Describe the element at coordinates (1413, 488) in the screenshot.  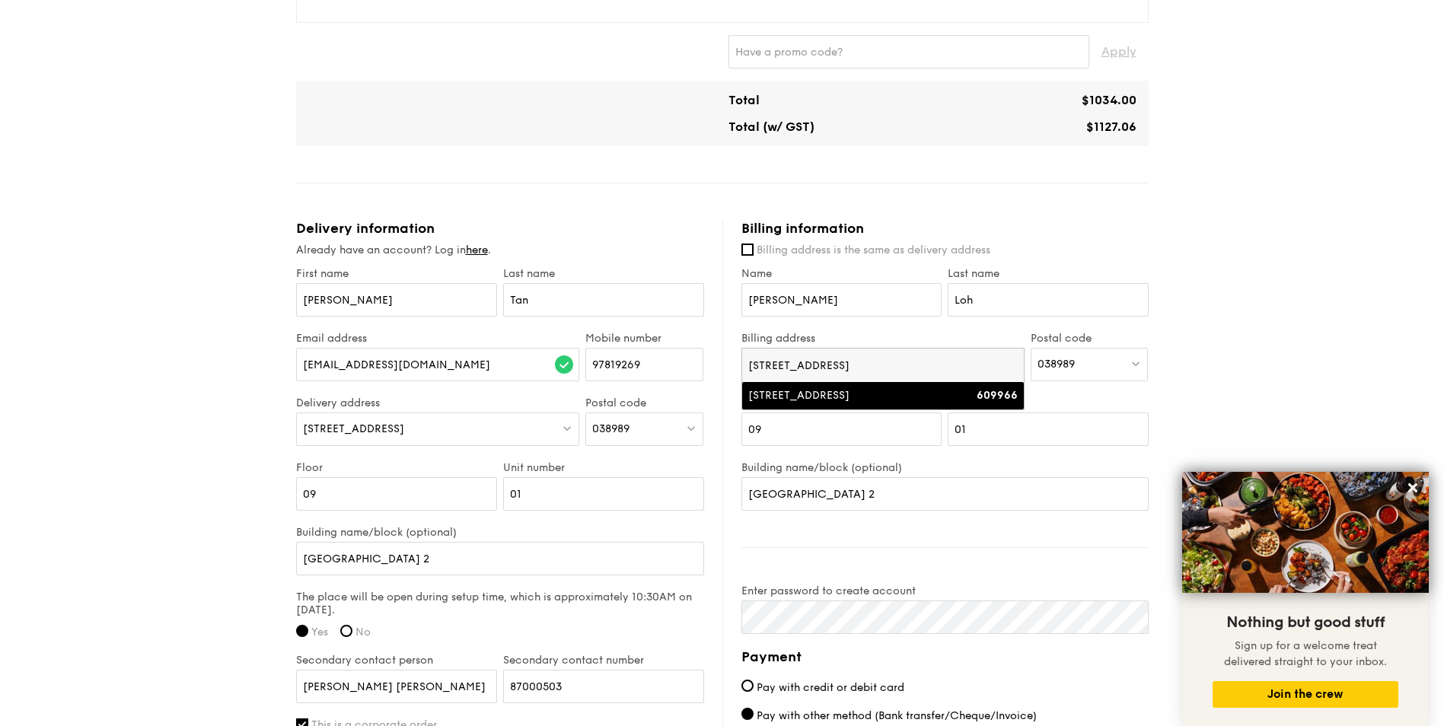
I see `button: Close` at that location.